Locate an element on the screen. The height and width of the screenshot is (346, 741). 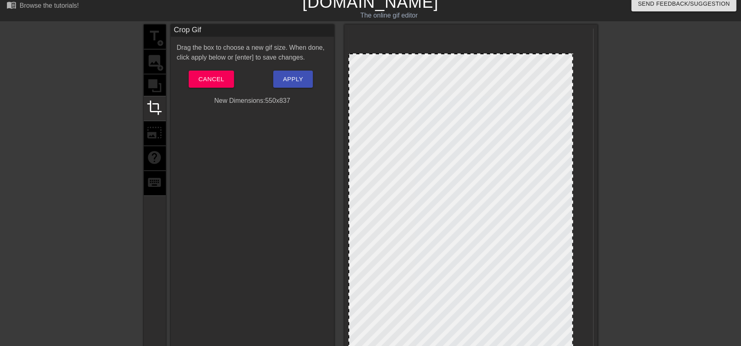
span: Apply is located at coordinates (293, 79).